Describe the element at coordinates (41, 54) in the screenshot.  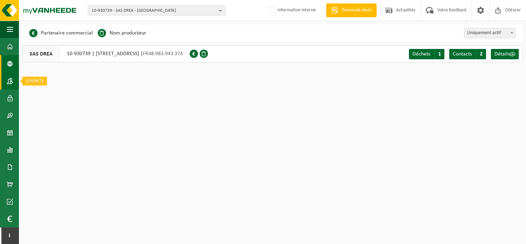
I see `span: SAS DREA` at that location.